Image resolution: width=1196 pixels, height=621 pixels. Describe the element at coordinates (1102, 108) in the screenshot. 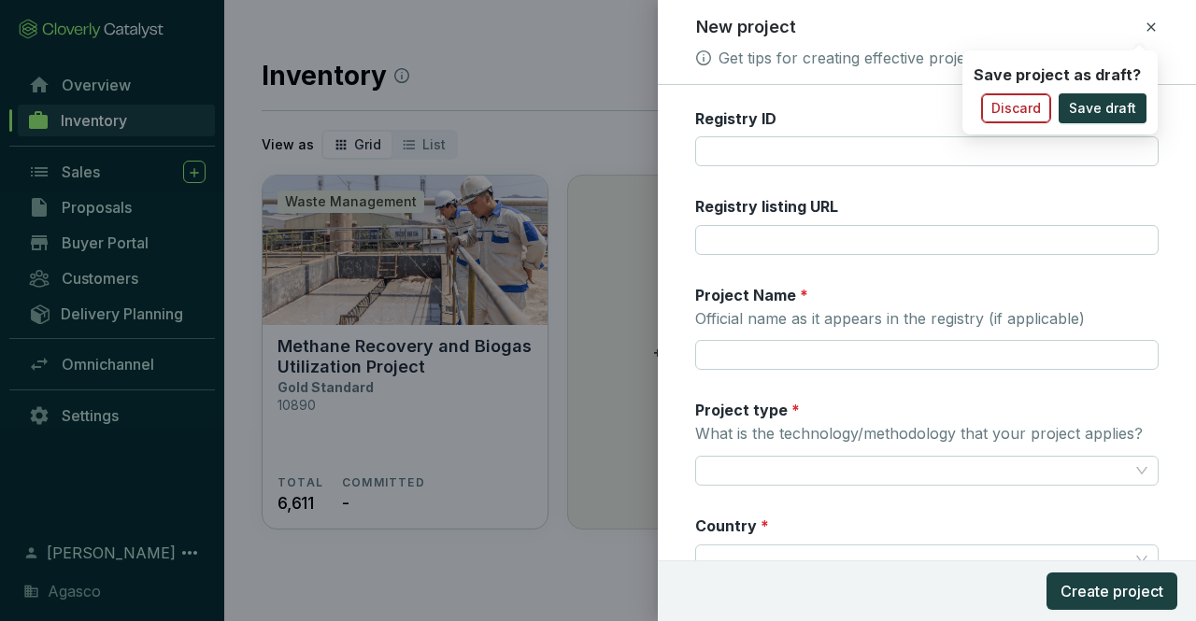

I see `span: Save draft` at that location.